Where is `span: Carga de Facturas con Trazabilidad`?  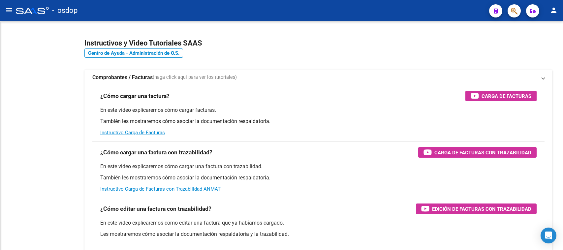 span: Carga de Facturas con Trazabilidad is located at coordinates (483, 152).